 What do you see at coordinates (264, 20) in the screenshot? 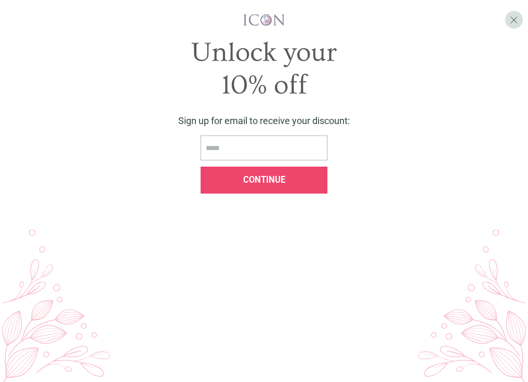
I see `img: iconwallstickersl_1754656298800.png` at bounding box center [264, 20].